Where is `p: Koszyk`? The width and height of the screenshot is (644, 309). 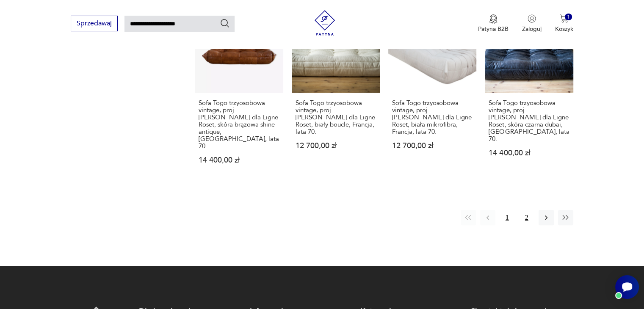
p: Koszyk is located at coordinates (564, 29).